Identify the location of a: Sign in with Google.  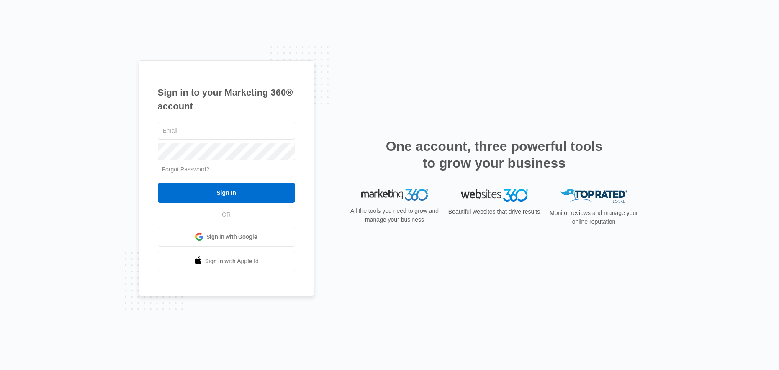
(227, 237).